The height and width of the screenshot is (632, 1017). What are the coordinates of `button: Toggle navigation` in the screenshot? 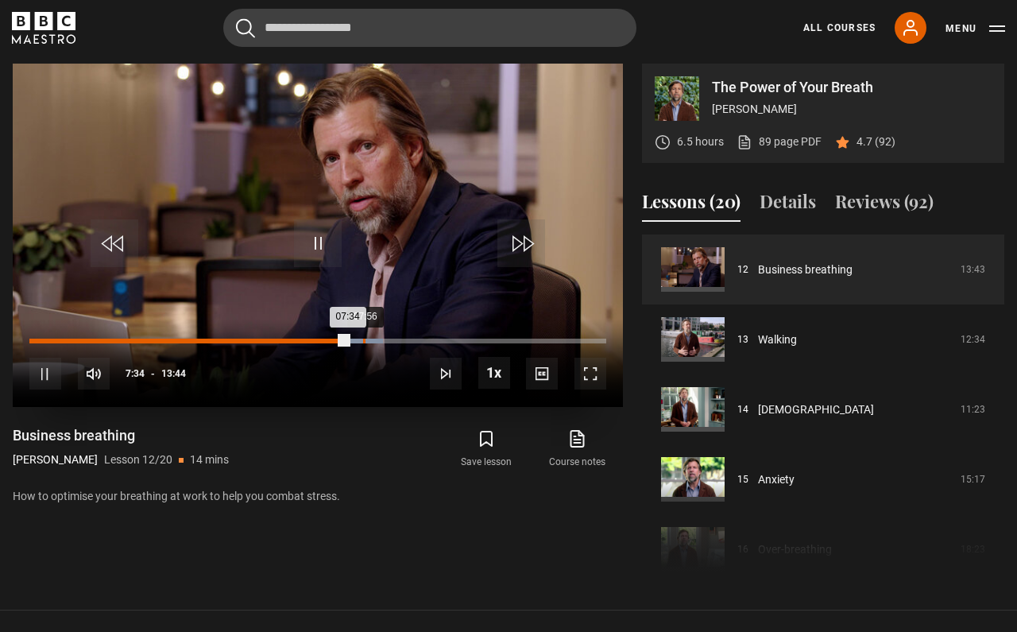 It's located at (975, 29).